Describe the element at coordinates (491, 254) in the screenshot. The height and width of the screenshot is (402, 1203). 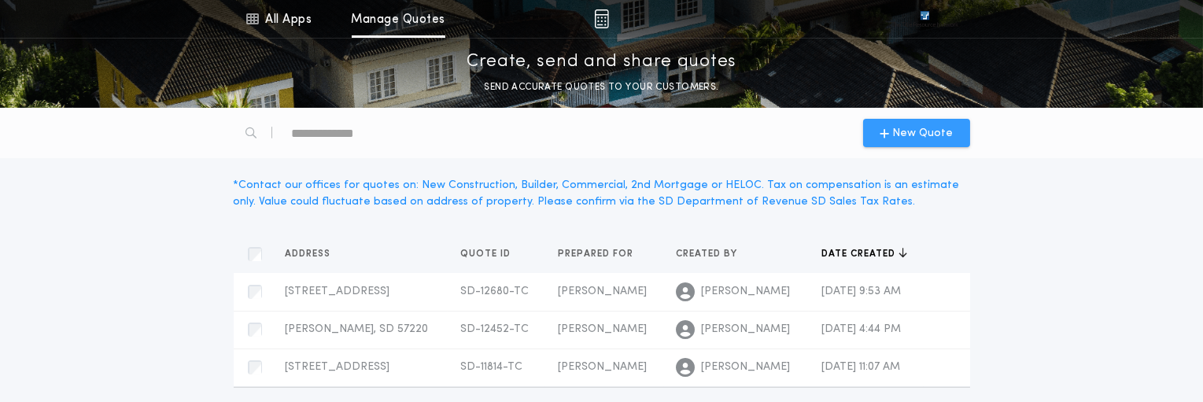
I see `button: Quote ID` at that location.